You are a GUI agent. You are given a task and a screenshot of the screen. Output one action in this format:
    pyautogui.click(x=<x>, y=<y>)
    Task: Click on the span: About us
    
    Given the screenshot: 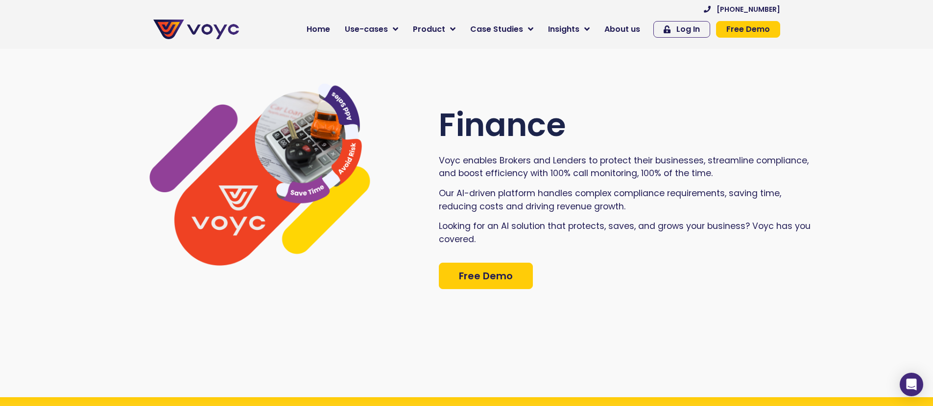 What is the action you would take?
    pyautogui.click(x=622, y=29)
    